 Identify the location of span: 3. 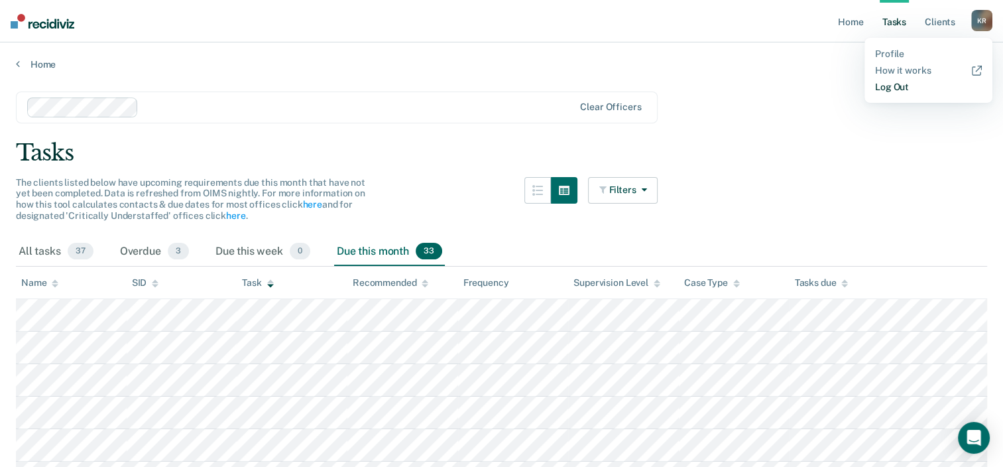
(178, 251).